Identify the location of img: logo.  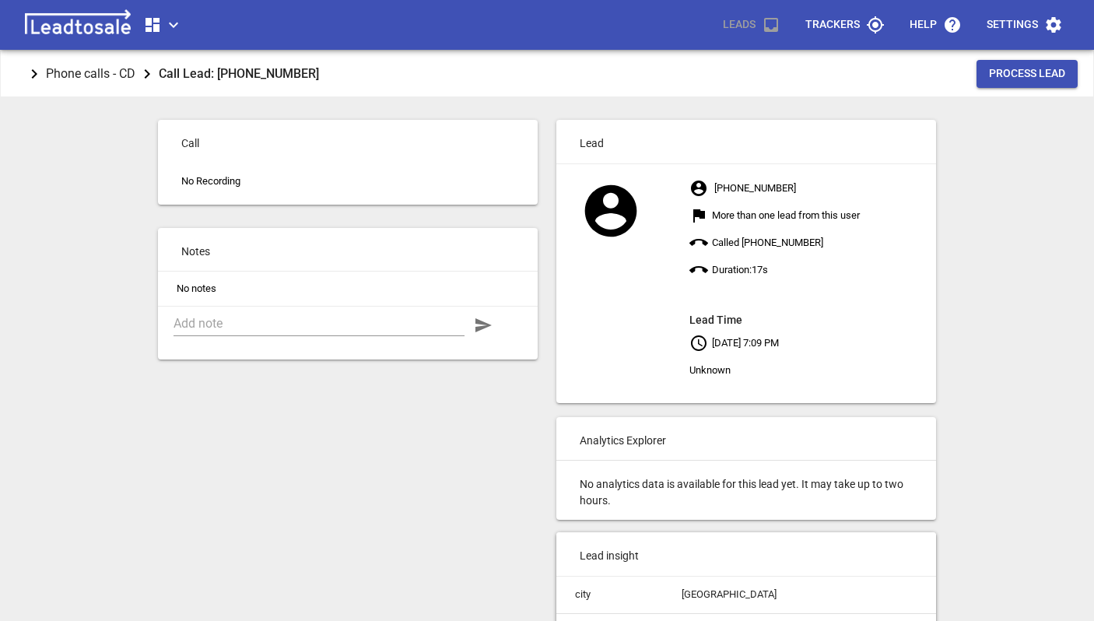
(78, 25).